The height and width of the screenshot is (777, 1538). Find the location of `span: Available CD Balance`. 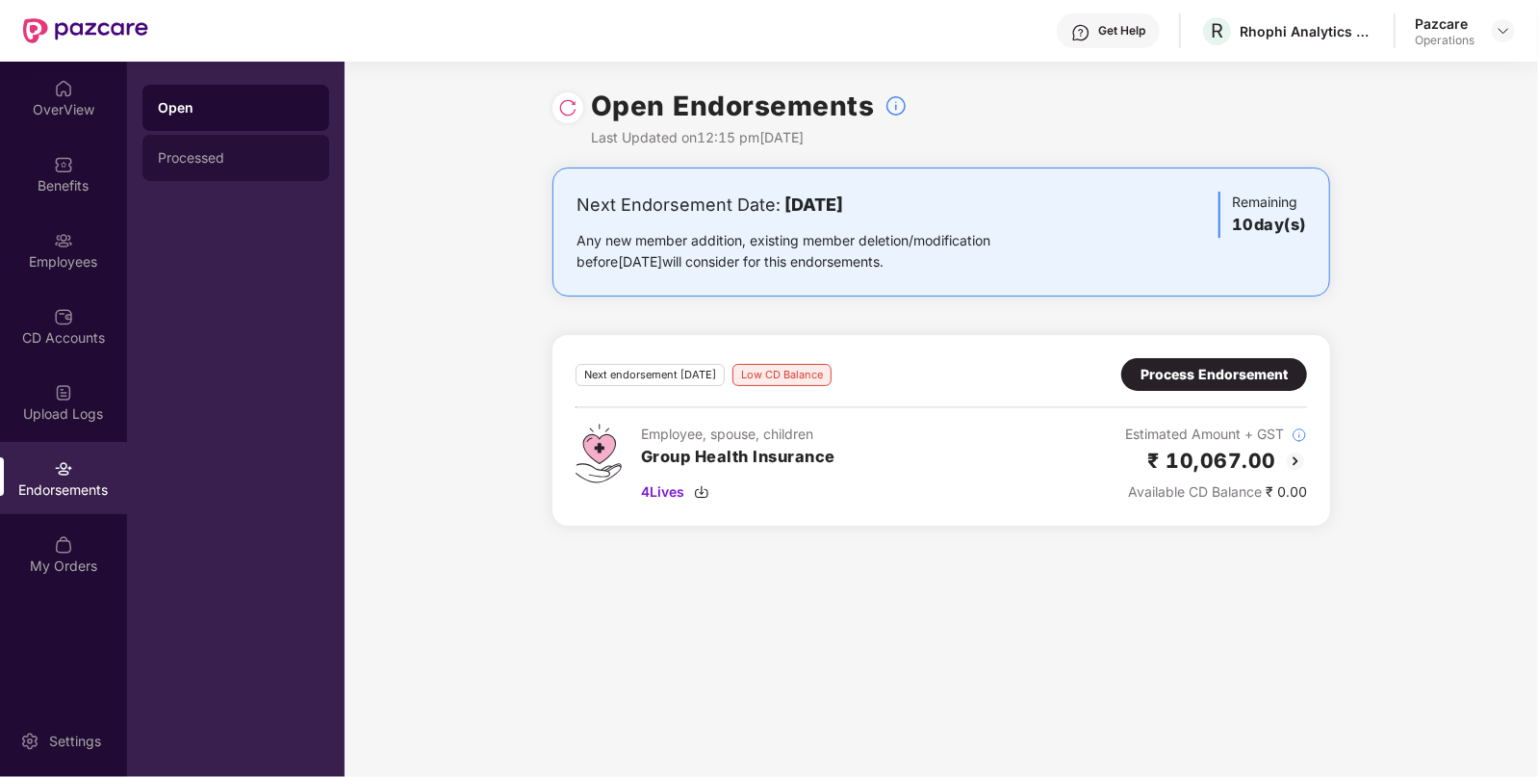

span: Available CD Balance is located at coordinates (1195, 491).